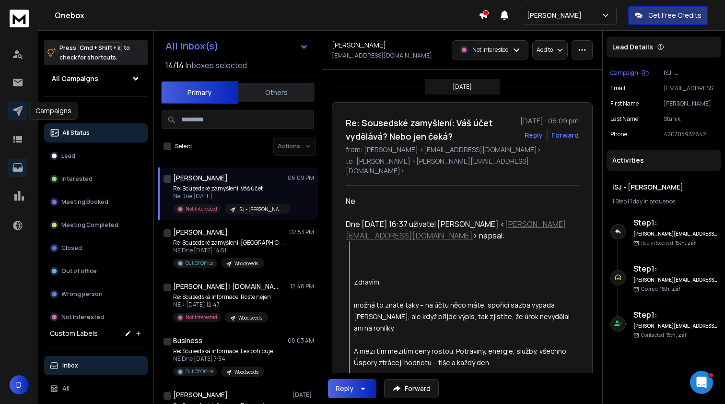 This screenshot has width=725, height=404. I want to click on button: D, so click(19, 385).